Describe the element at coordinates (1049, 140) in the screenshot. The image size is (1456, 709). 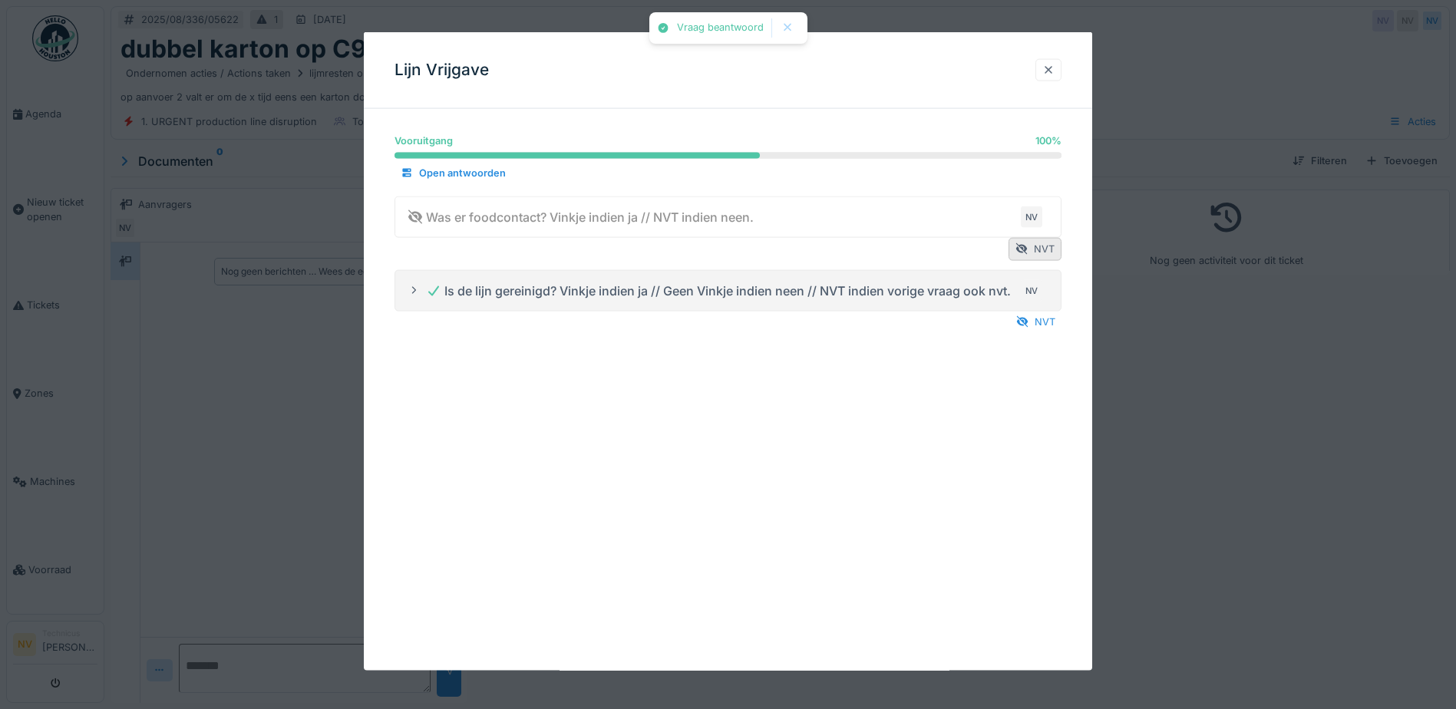
I see `div: 100 %` at that location.